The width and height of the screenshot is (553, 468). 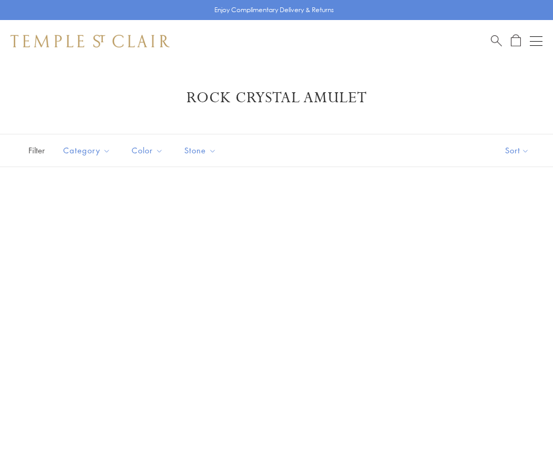 I want to click on p: Enjoy Complimentary Delivery & Returns, so click(x=274, y=10).